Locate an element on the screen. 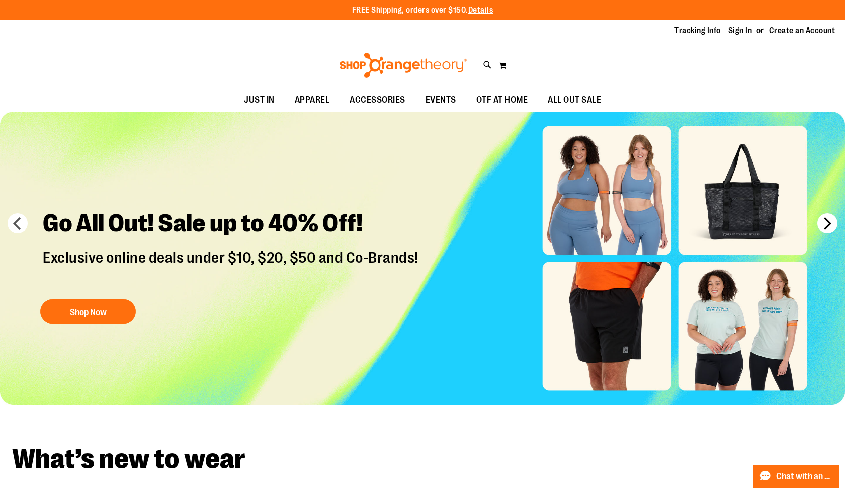 The image size is (845, 488). img: Shop Orangetheory is located at coordinates (403, 65).